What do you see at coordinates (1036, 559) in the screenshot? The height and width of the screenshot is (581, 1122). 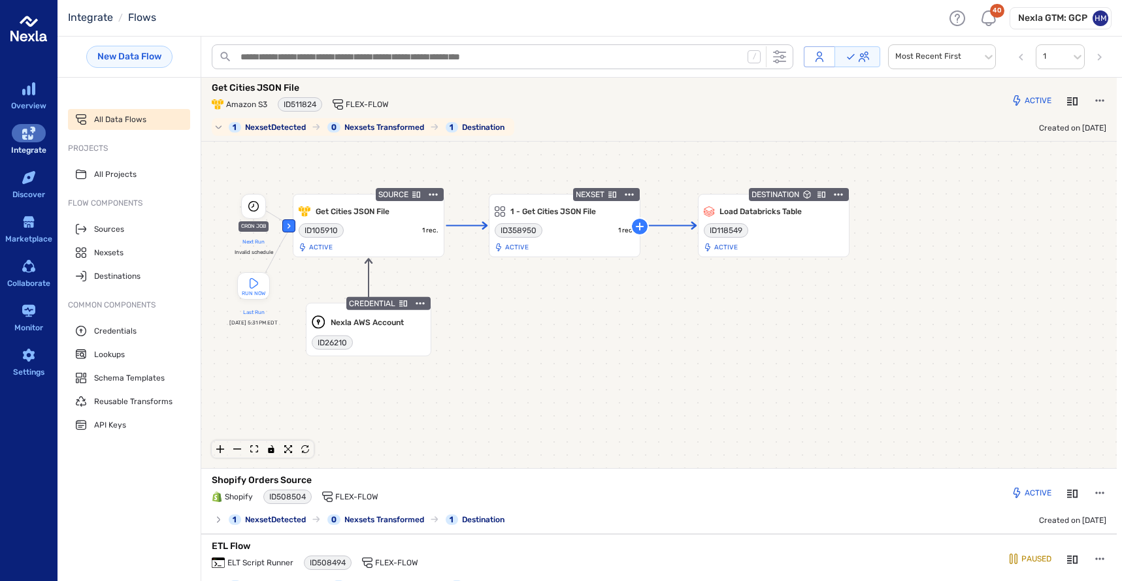 I see `p: Paused` at bounding box center [1036, 559].